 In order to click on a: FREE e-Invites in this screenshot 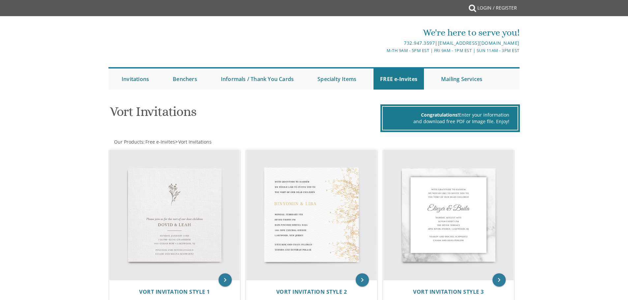, I will do `click(399, 79)`.